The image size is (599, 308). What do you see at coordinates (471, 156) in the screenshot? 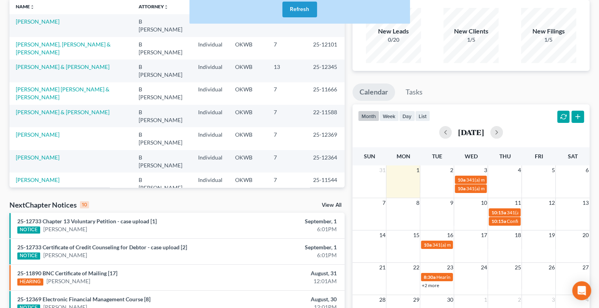
I see `span: Wed` at bounding box center [471, 156].